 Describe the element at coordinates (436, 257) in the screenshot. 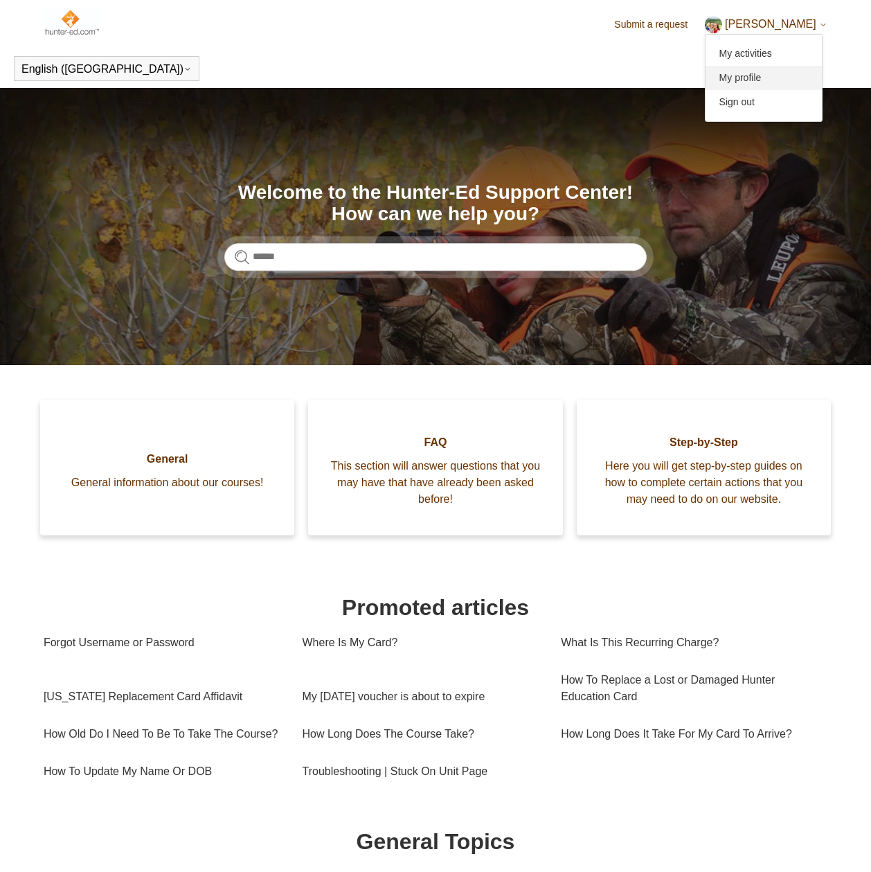

I see `input: Search` at that location.